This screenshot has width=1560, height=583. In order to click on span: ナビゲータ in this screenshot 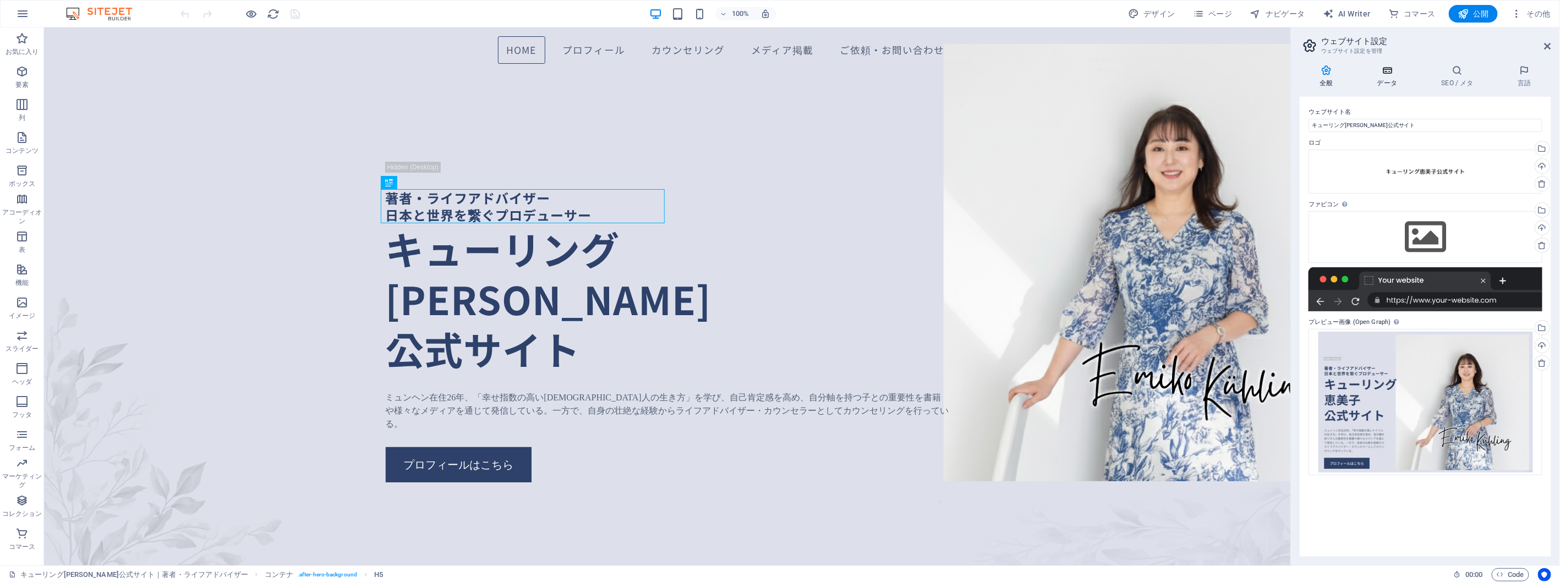, I will do `click(1277, 14)`.